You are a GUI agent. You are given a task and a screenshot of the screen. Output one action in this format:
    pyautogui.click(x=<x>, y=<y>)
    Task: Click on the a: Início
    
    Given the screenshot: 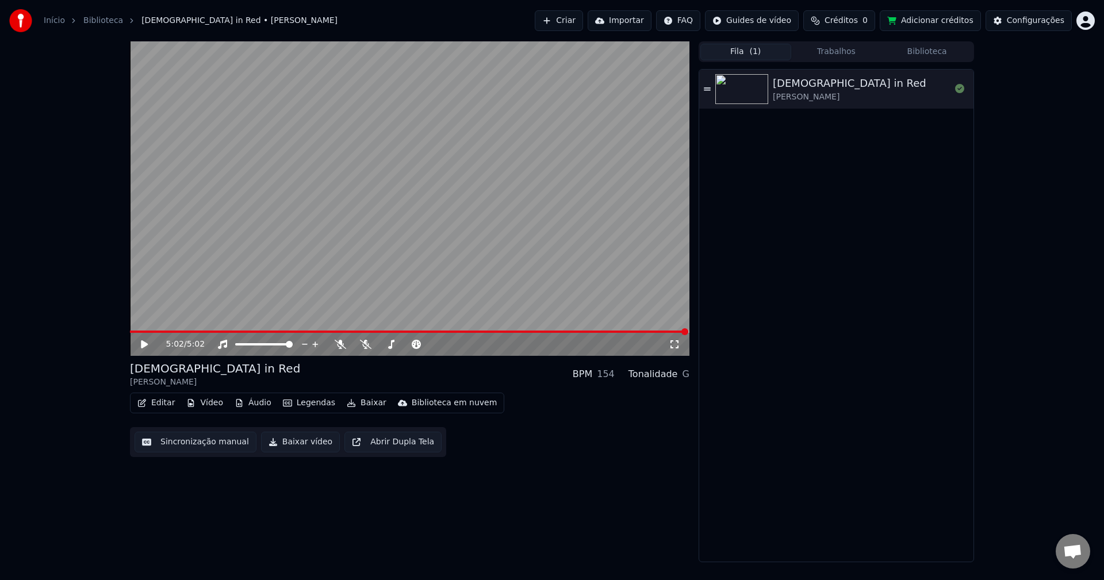 What is the action you would take?
    pyautogui.click(x=54, y=21)
    